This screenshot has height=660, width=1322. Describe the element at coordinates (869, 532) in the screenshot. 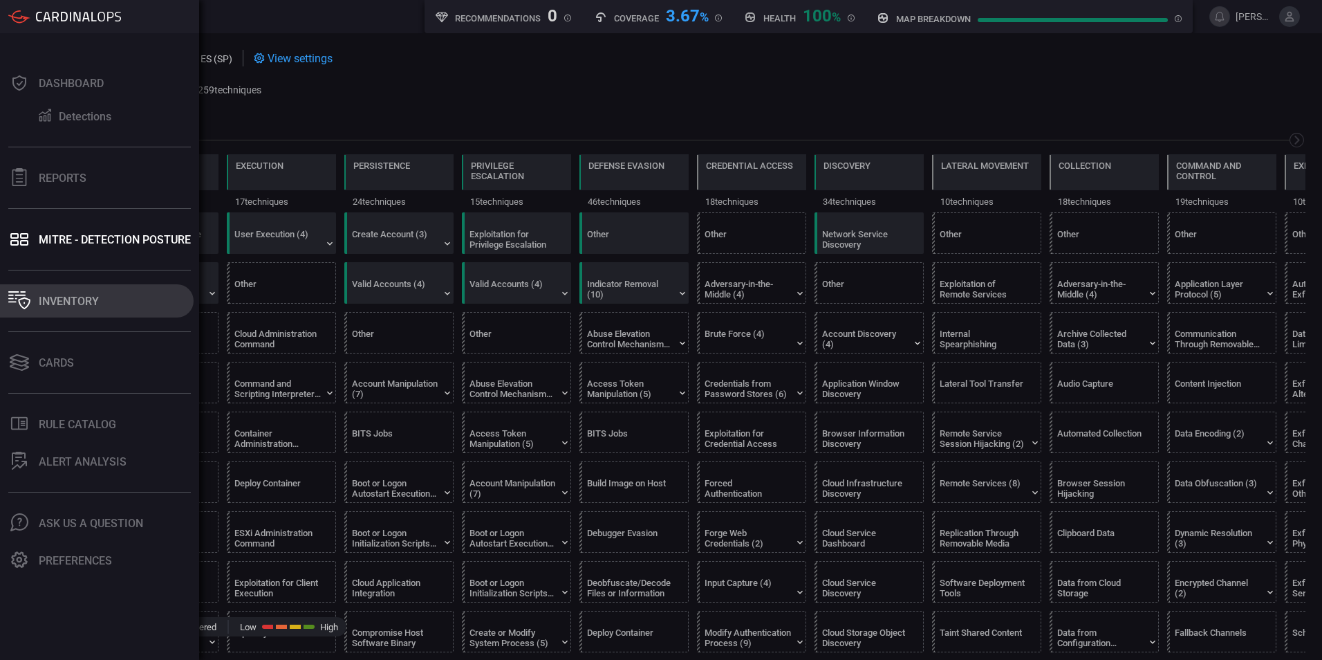

I see `div: T1538: Cloud Service Dashboard (Not covered)` at that location.